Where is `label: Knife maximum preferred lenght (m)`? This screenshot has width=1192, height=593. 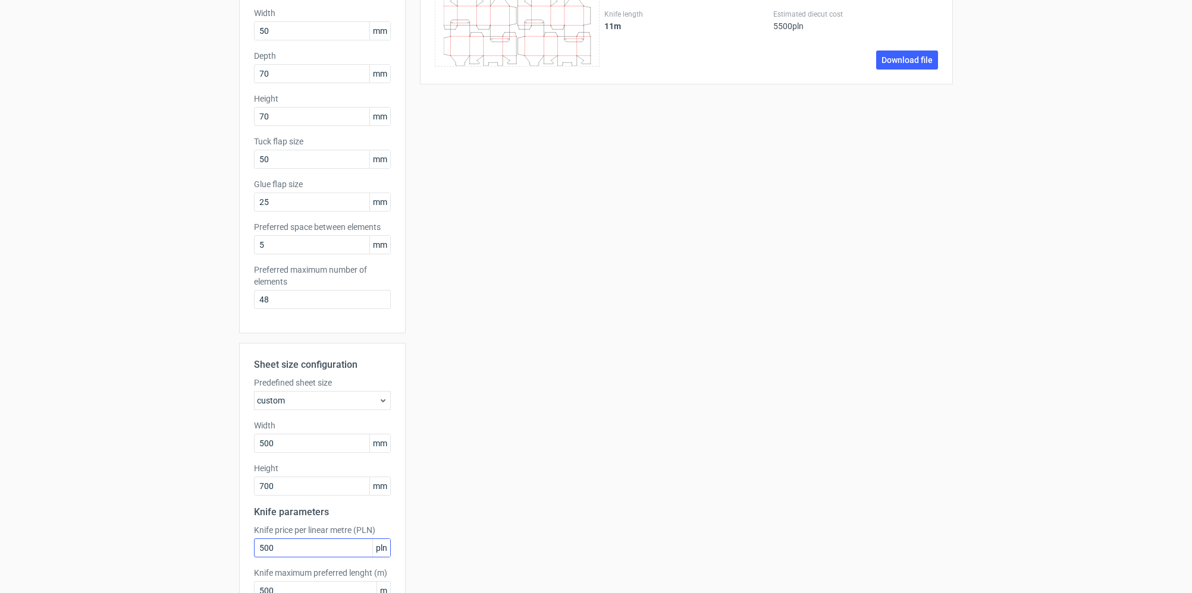
label: Knife maximum preferred lenght (m) is located at coordinates (322, 573).